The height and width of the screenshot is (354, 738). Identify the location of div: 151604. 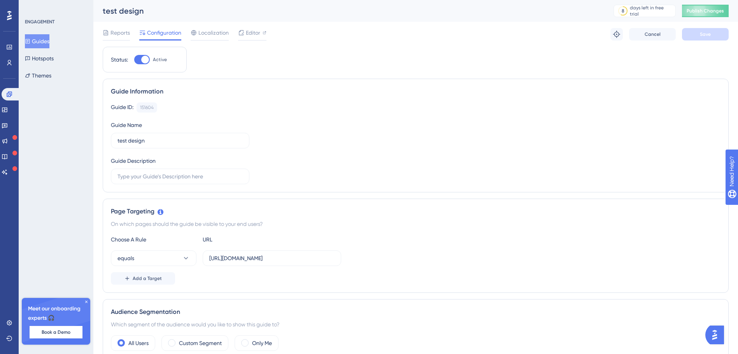
(147, 107).